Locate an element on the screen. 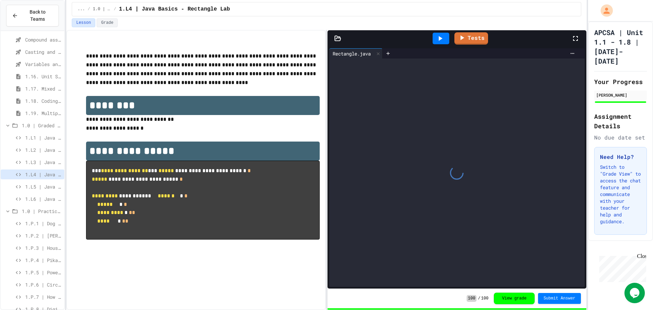 Image resolution: width=653 pixels, height=310 pixels. span: 1.0 | Practice Labs is located at coordinates (42, 211).